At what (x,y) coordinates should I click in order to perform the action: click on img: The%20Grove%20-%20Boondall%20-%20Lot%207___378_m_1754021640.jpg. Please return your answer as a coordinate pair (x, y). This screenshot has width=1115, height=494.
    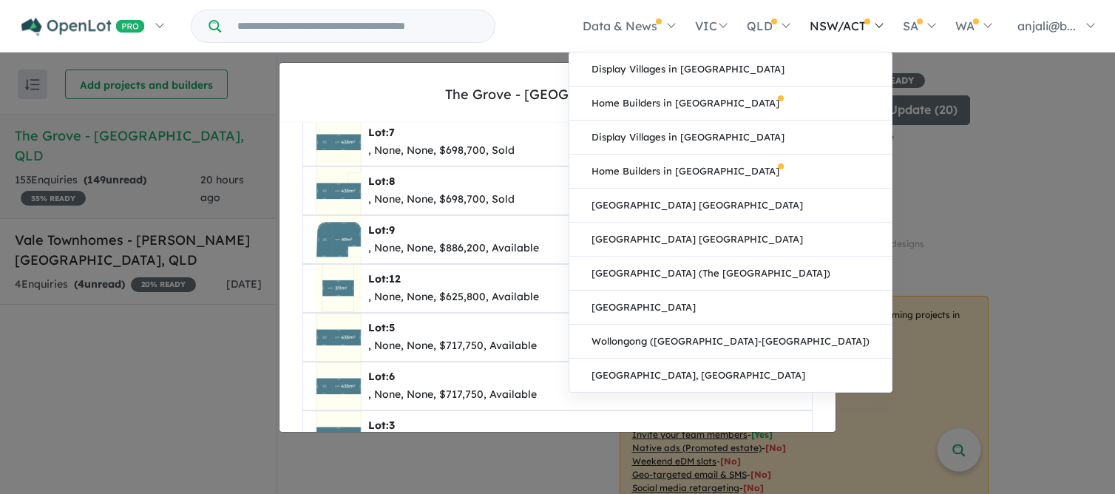
    Looking at the image, I should click on (339, 142).